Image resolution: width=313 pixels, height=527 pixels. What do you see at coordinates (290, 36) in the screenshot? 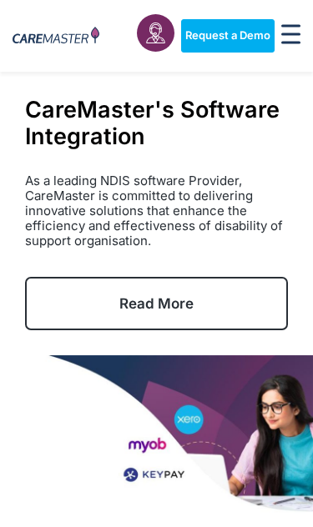
I see `div: Menu Toggle` at bounding box center [290, 36].